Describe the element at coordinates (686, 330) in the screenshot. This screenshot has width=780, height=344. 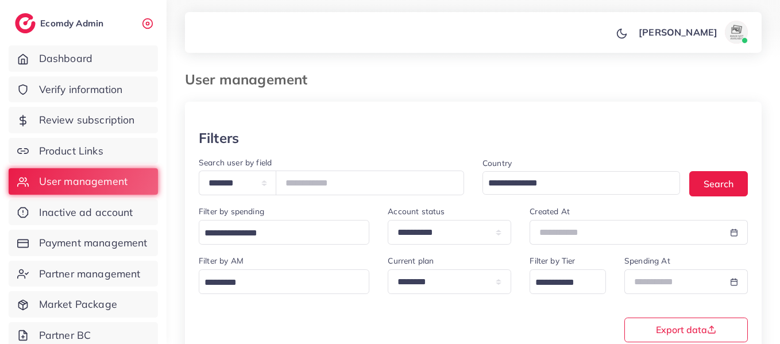
I see `span: Export data` at that location.